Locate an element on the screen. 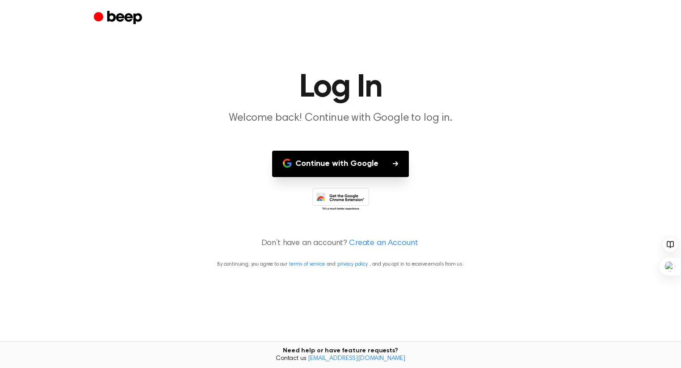 Image resolution: width=681 pixels, height=368 pixels. p: By continuing, you agree to our and , and you opt in to receive emails from us. is located at coordinates (341, 264).